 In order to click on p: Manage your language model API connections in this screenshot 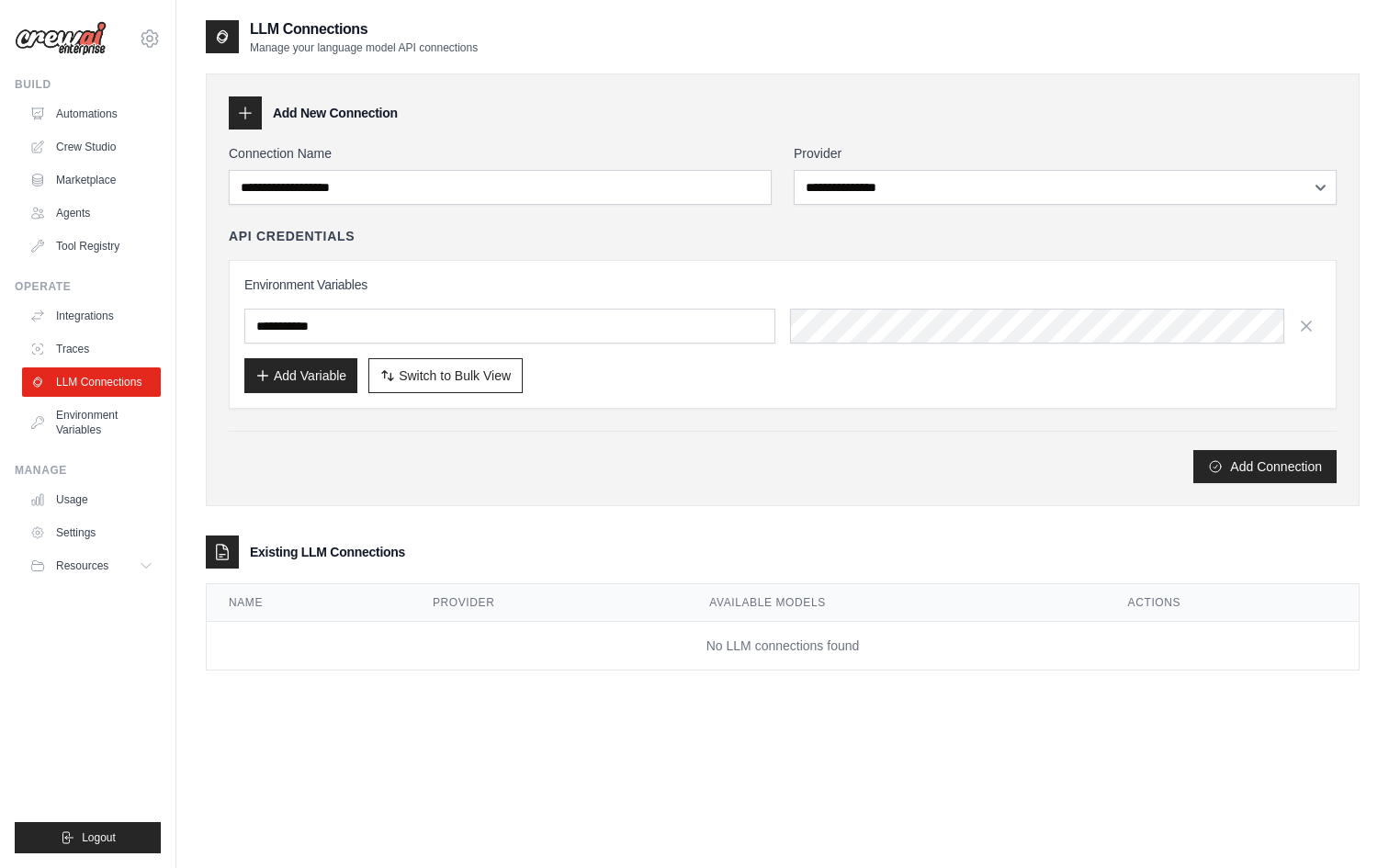, I will do `click(364, 47)`.